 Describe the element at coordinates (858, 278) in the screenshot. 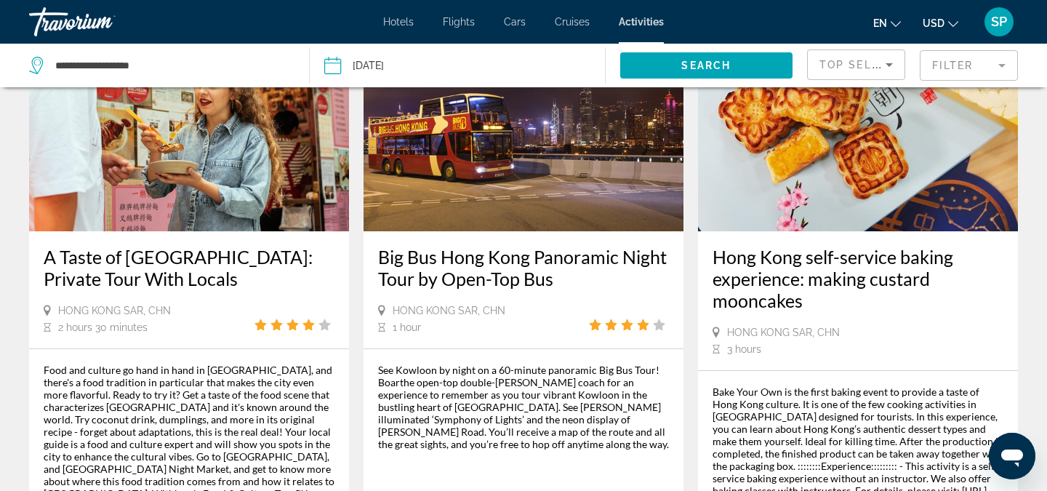

I see `a: Hong Kong self-service baking experience: making custard mooncakes` at that location.